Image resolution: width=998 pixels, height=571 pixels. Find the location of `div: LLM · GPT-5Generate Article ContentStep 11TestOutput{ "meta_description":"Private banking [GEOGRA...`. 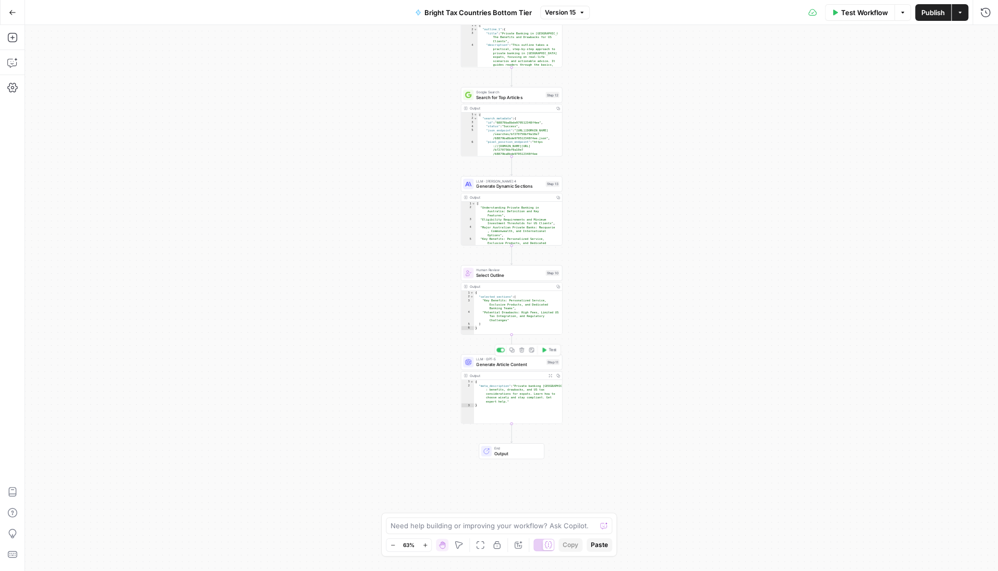

div: LLM · GPT-5Generate Article ContentStep 11TestOutput{ "meta_description":"Private banking [GEOGRA... is located at coordinates (512, 389).